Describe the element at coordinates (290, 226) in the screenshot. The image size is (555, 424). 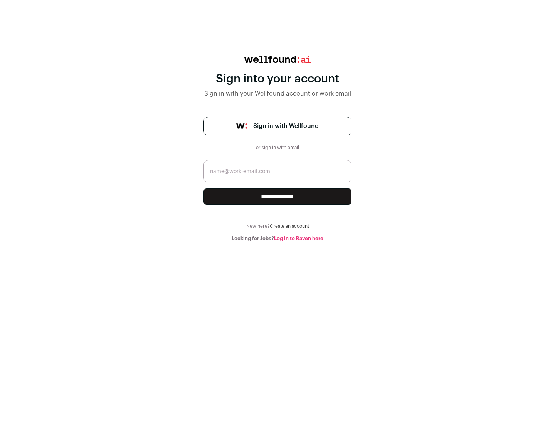
I see `a: Create an account` at that location.